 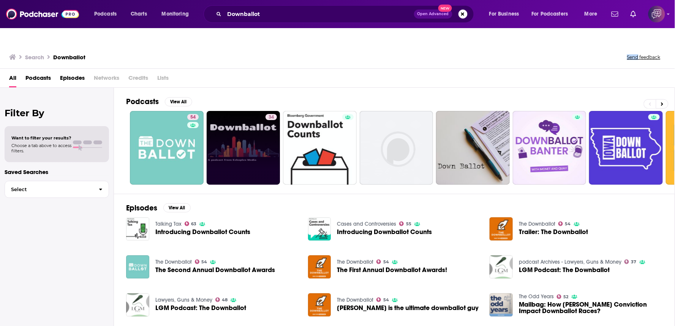 What do you see at coordinates (215, 270) in the screenshot?
I see `span: The Second Annual Downballot Awards` at bounding box center [215, 270].